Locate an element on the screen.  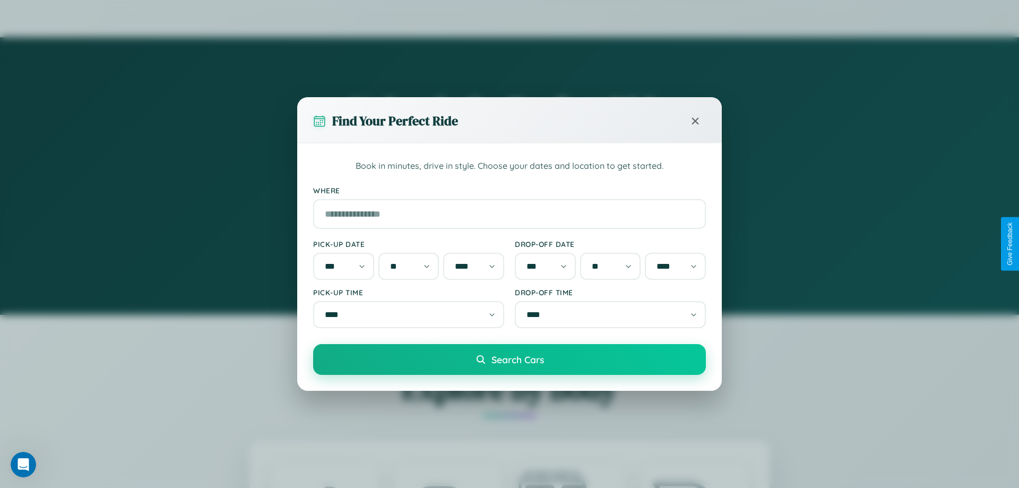
button: Search Cars is located at coordinates (509, 359).